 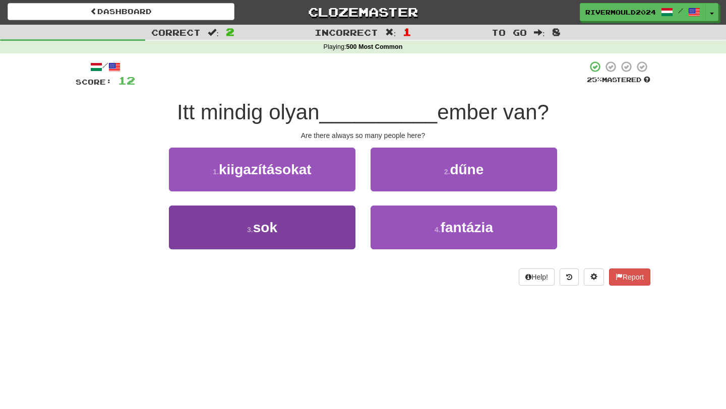 What do you see at coordinates (594, 80) in the screenshot?
I see `span: 25 %` at bounding box center [594, 80].